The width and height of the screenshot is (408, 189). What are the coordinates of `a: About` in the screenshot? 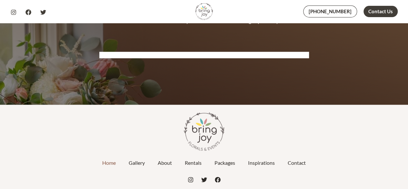 It's located at (165, 162).